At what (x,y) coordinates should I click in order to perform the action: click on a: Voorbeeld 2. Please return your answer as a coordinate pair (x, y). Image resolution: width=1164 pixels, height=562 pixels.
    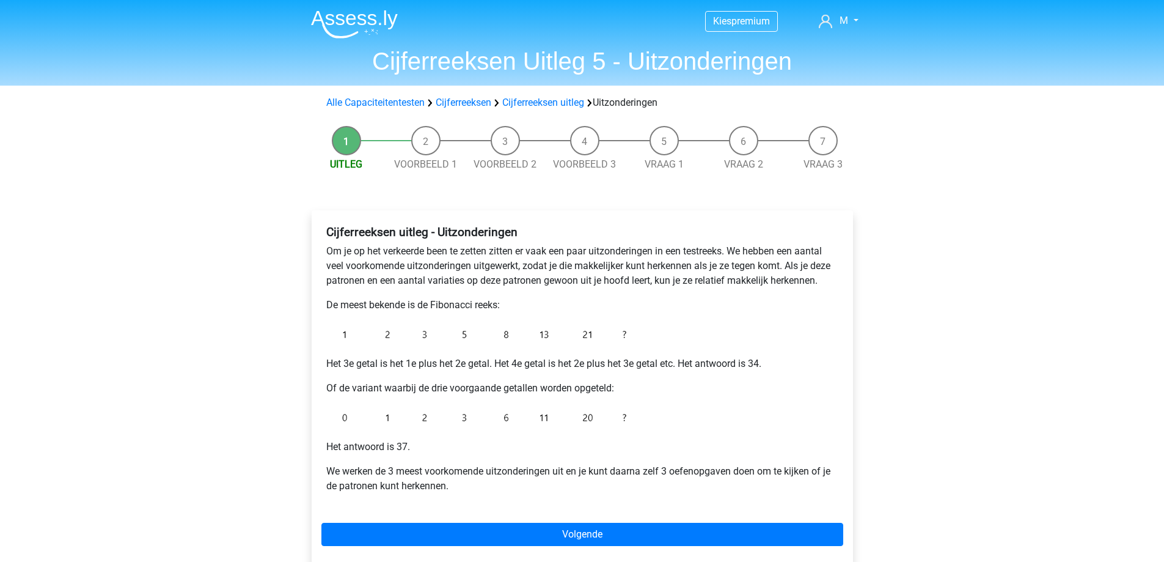
    Looking at the image, I should click on (505, 164).